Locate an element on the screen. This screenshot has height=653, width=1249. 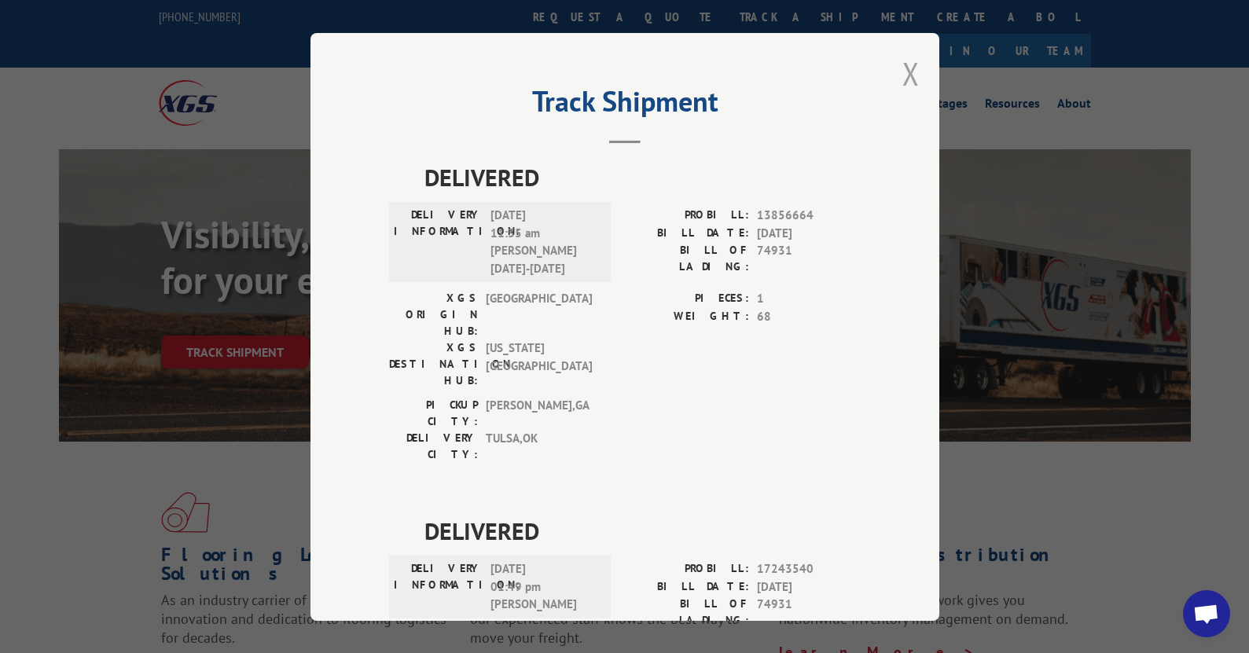
a: Open chat is located at coordinates (1207, 614).